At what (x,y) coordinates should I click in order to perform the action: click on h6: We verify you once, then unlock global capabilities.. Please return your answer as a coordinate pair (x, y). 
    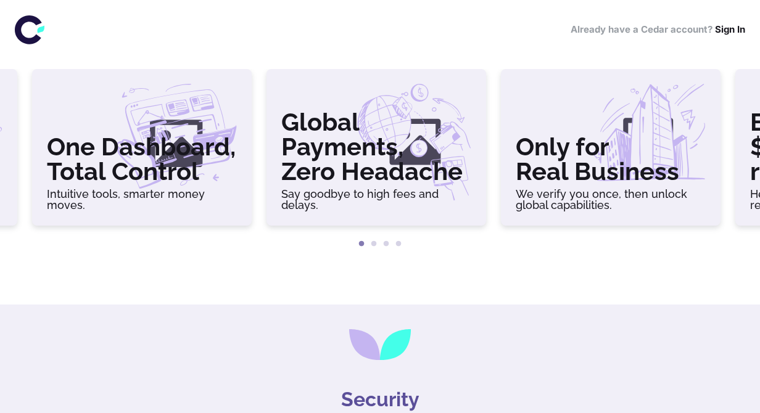
    Looking at the image, I should click on (611, 200).